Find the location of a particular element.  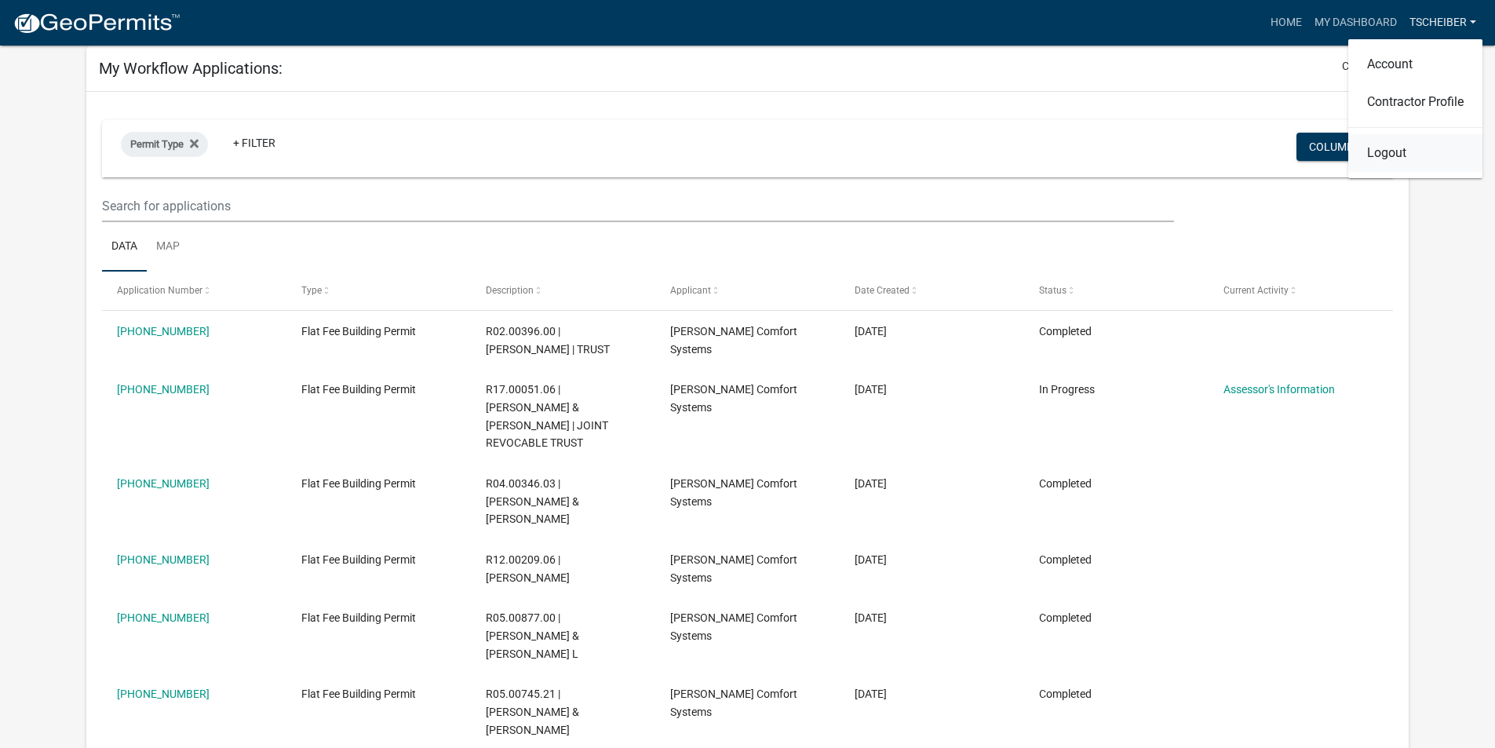

h5: My Workflow Applications: is located at coordinates (191, 68).